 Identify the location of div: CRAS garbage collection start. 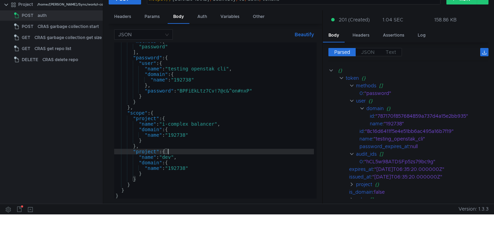
(68, 27).